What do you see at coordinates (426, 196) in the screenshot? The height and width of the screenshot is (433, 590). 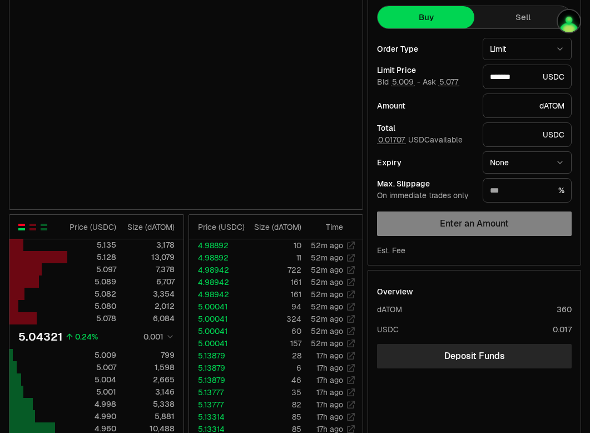 I see `div: On immediate trades only` at bounding box center [426, 196].